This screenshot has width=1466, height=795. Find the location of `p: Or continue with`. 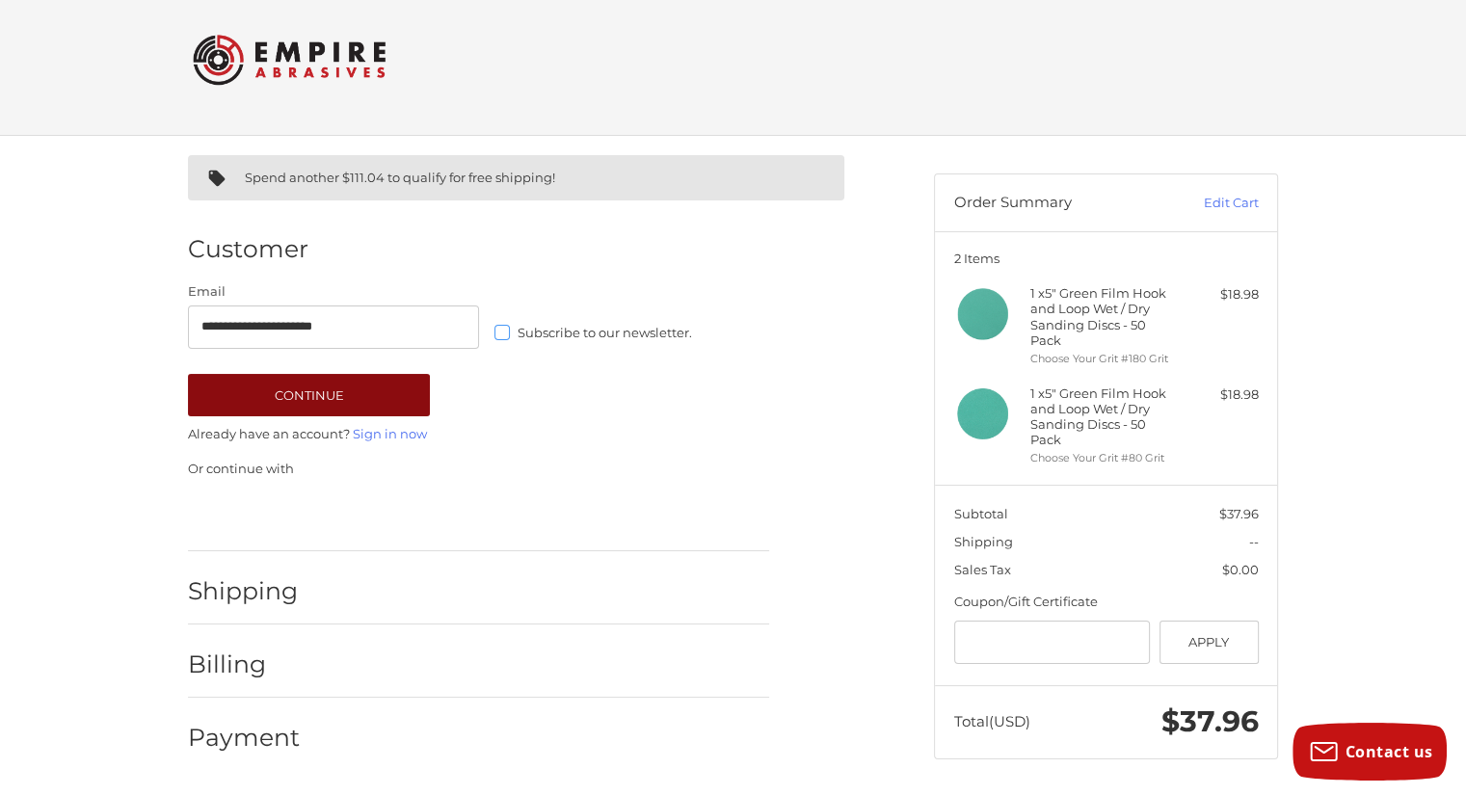

p: Or continue with is located at coordinates (478, 469).